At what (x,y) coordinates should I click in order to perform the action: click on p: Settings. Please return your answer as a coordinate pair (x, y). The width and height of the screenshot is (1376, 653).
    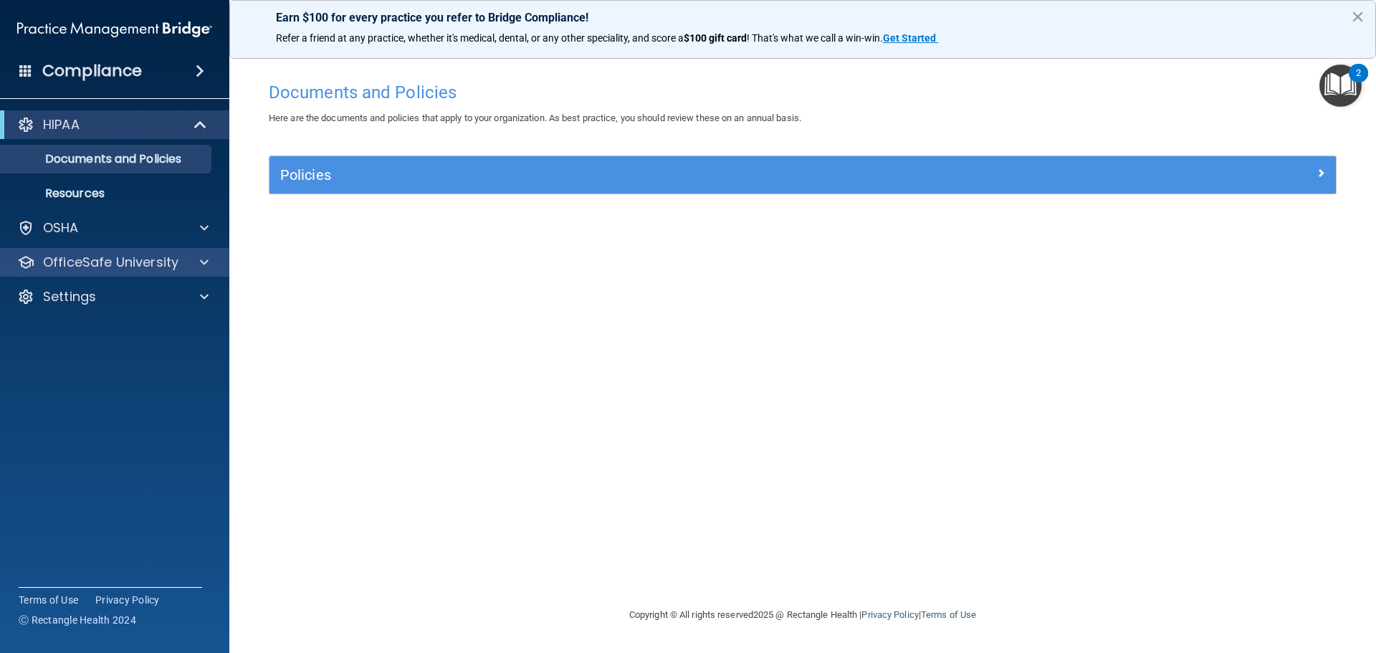
    Looking at the image, I should click on (70, 297).